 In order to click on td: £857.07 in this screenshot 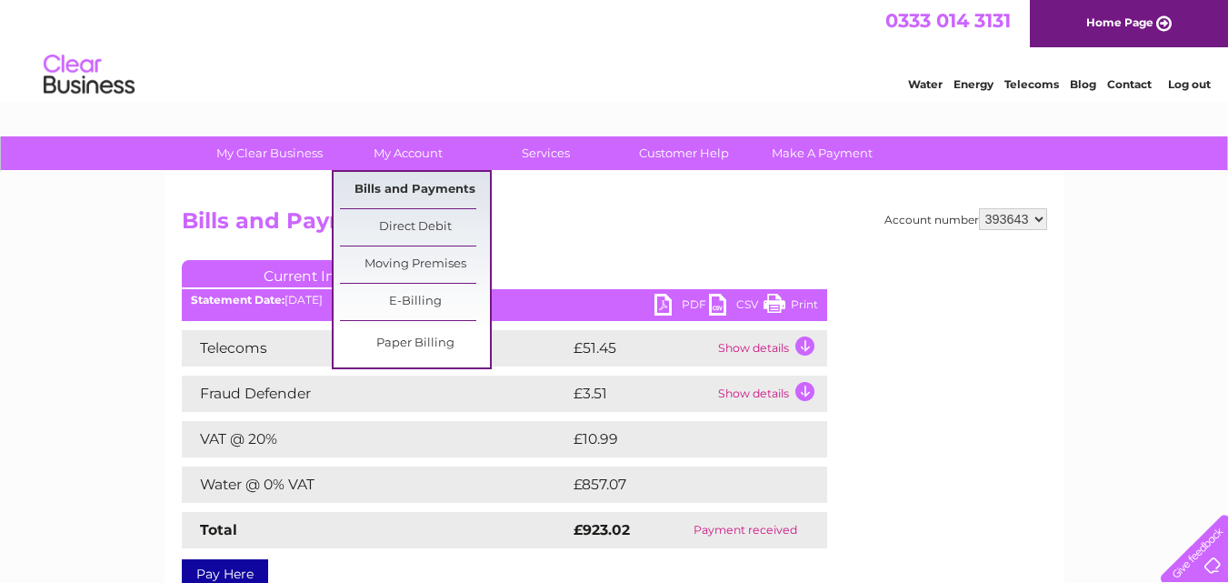, I will do `click(682, 484)`.